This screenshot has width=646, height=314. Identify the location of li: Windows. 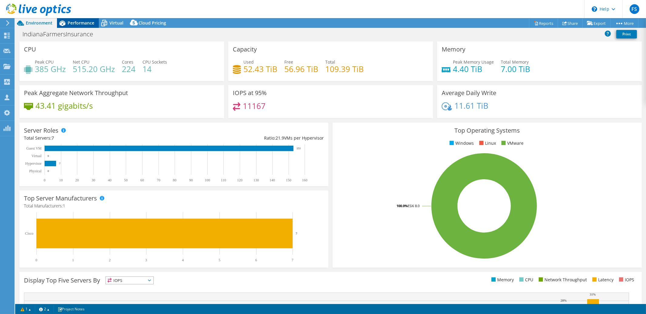
(461, 143).